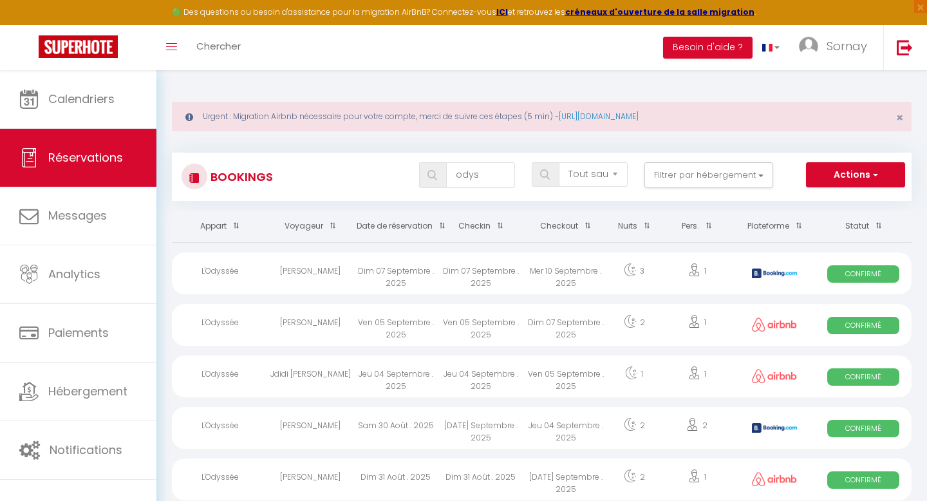 Image resolution: width=927 pixels, height=501 pixels. Describe the element at coordinates (502, 12) in the screenshot. I see `a: ICI` at that location.